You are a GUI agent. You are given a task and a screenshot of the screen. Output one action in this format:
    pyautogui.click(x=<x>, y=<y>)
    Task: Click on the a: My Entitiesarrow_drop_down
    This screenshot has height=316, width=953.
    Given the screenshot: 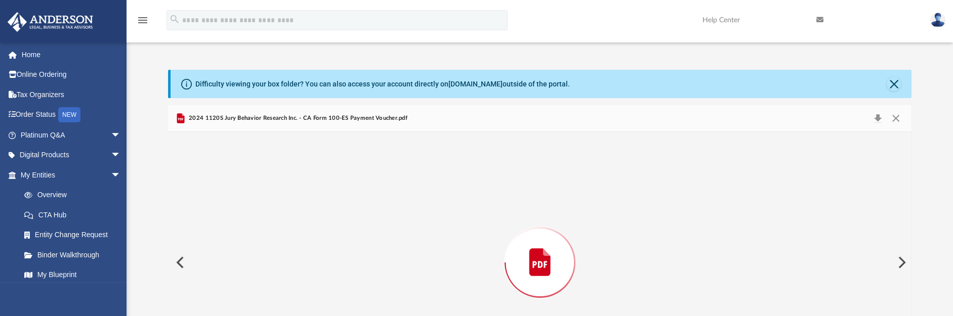 What is the action you would take?
    pyautogui.click(x=71, y=175)
    